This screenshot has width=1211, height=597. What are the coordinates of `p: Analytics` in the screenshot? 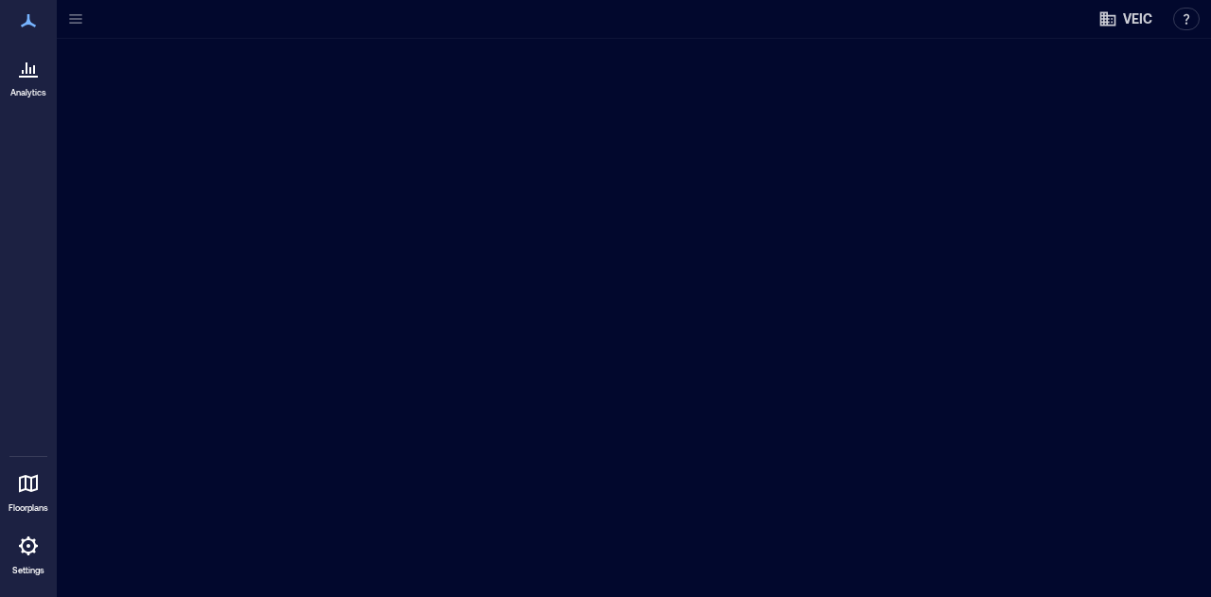 It's located at (28, 93).